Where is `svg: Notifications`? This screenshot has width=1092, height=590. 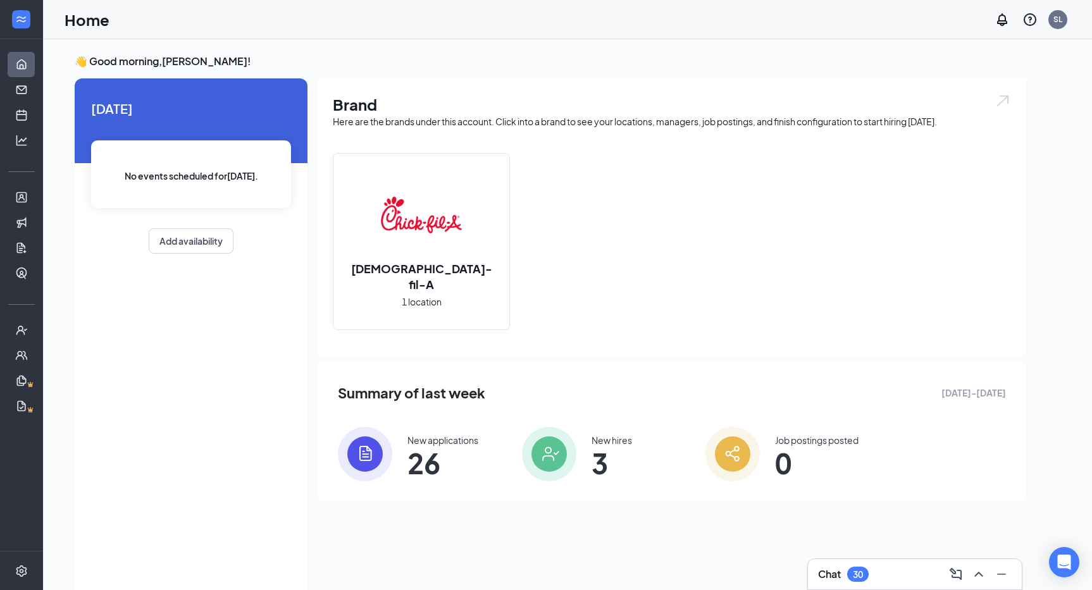 svg: Notifications is located at coordinates (1002, 20).